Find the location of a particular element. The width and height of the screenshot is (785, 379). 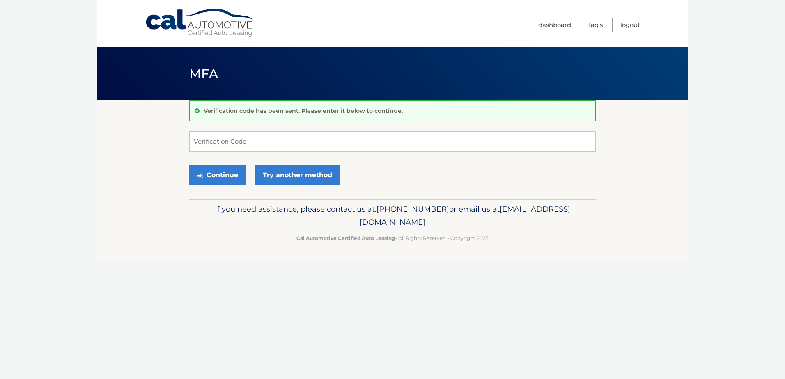

a: Dashboard is located at coordinates (555, 25).